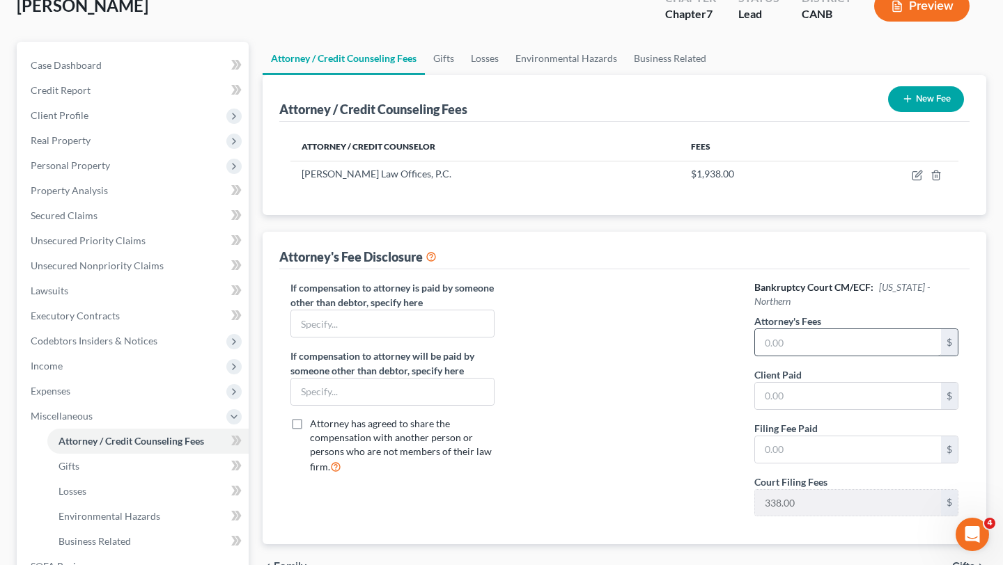 The width and height of the screenshot is (1003, 565). What do you see at coordinates (59, 115) in the screenshot?
I see `span: Client Profile` at bounding box center [59, 115].